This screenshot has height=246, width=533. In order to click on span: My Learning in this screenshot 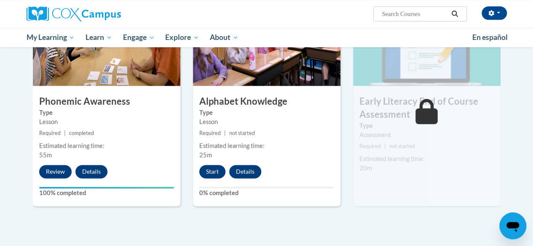, I will do `click(50, 37)`.